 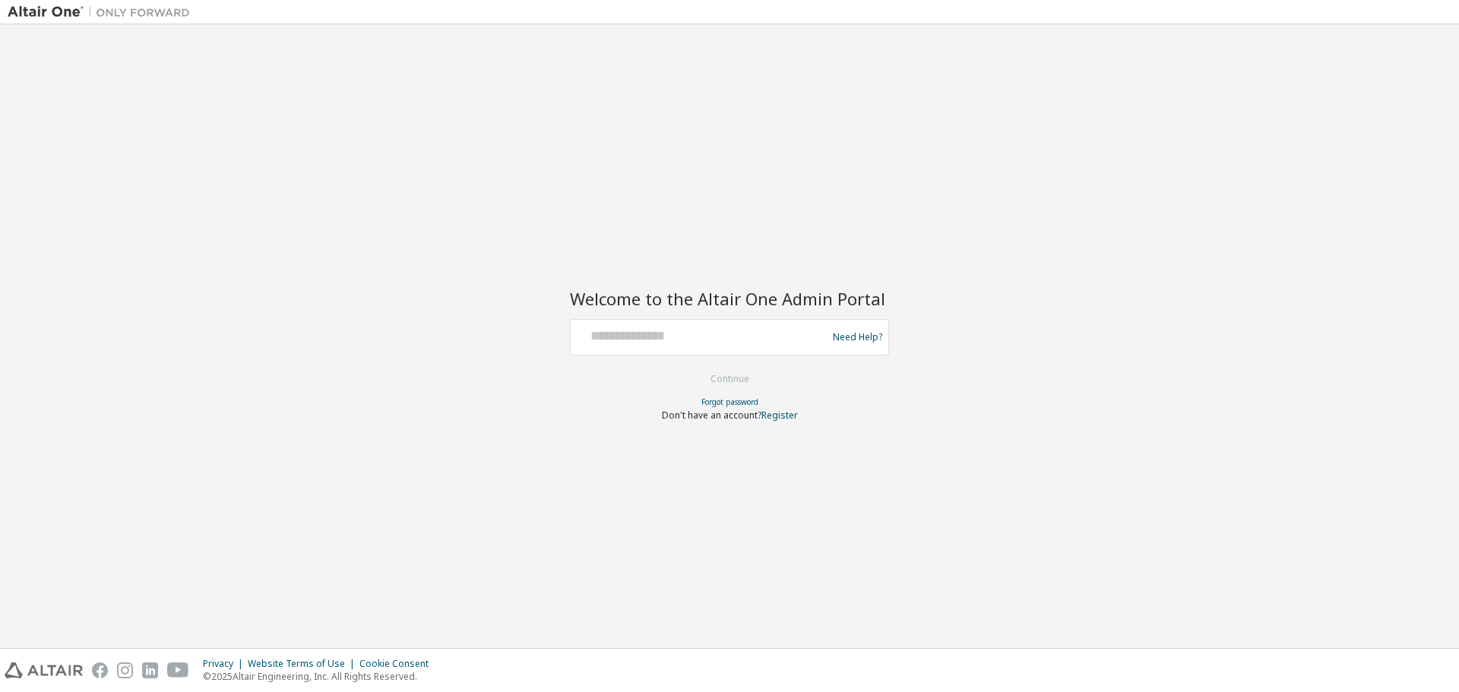 What do you see at coordinates (320, 676) in the screenshot?
I see `p: © 2025 Altair Engineering, Inc. All Rights Reserved.` at bounding box center [320, 676].